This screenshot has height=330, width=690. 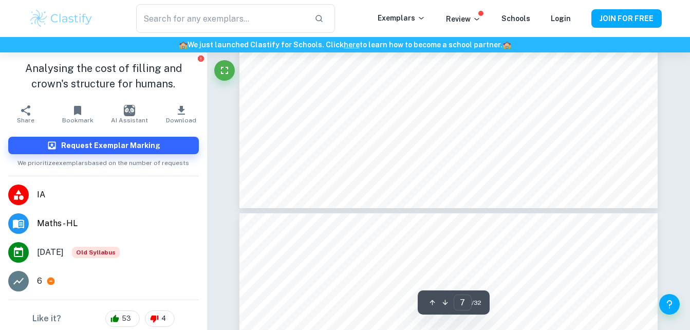 What do you see at coordinates (129, 120) in the screenshot?
I see `span: AI Assistant` at bounding box center [129, 120].